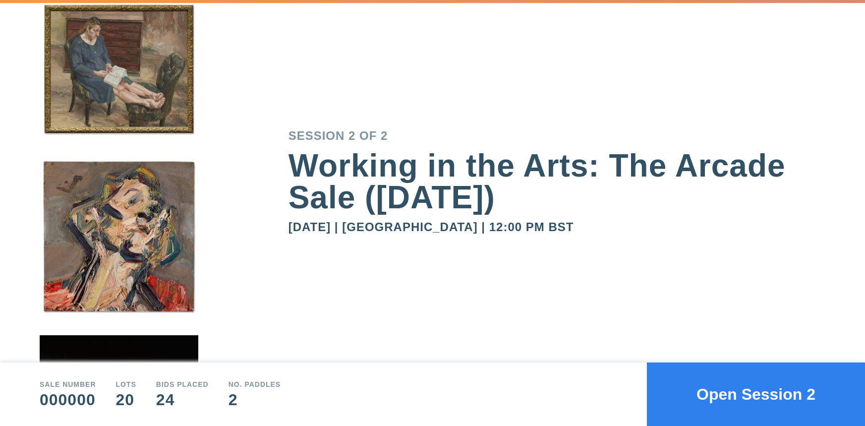 This screenshot has width=865, height=426. I want to click on div: 000000, so click(68, 400).